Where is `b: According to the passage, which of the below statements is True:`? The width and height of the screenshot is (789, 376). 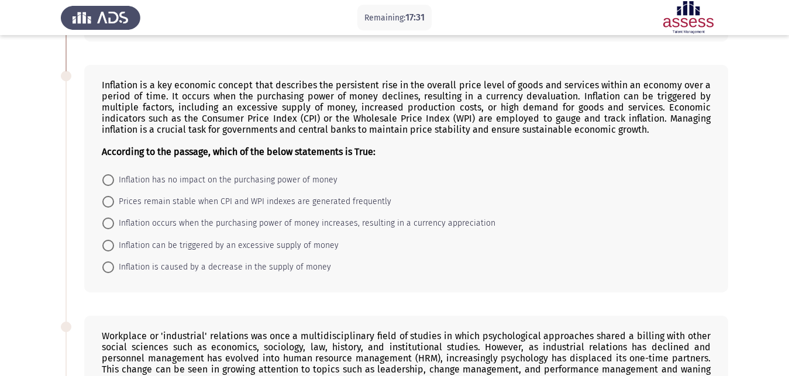
b: According to the passage, which of the below statements is True: is located at coordinates (239, 152).